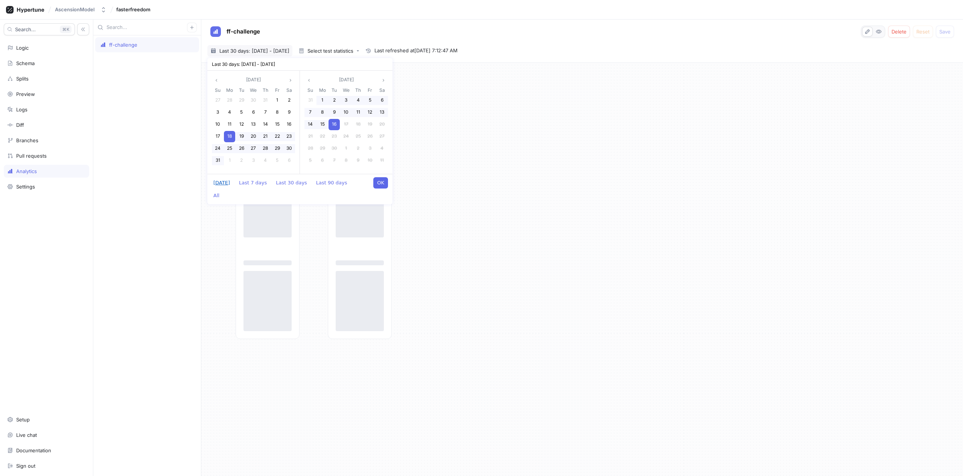  I want to click on span: 3, so click(253, 160).